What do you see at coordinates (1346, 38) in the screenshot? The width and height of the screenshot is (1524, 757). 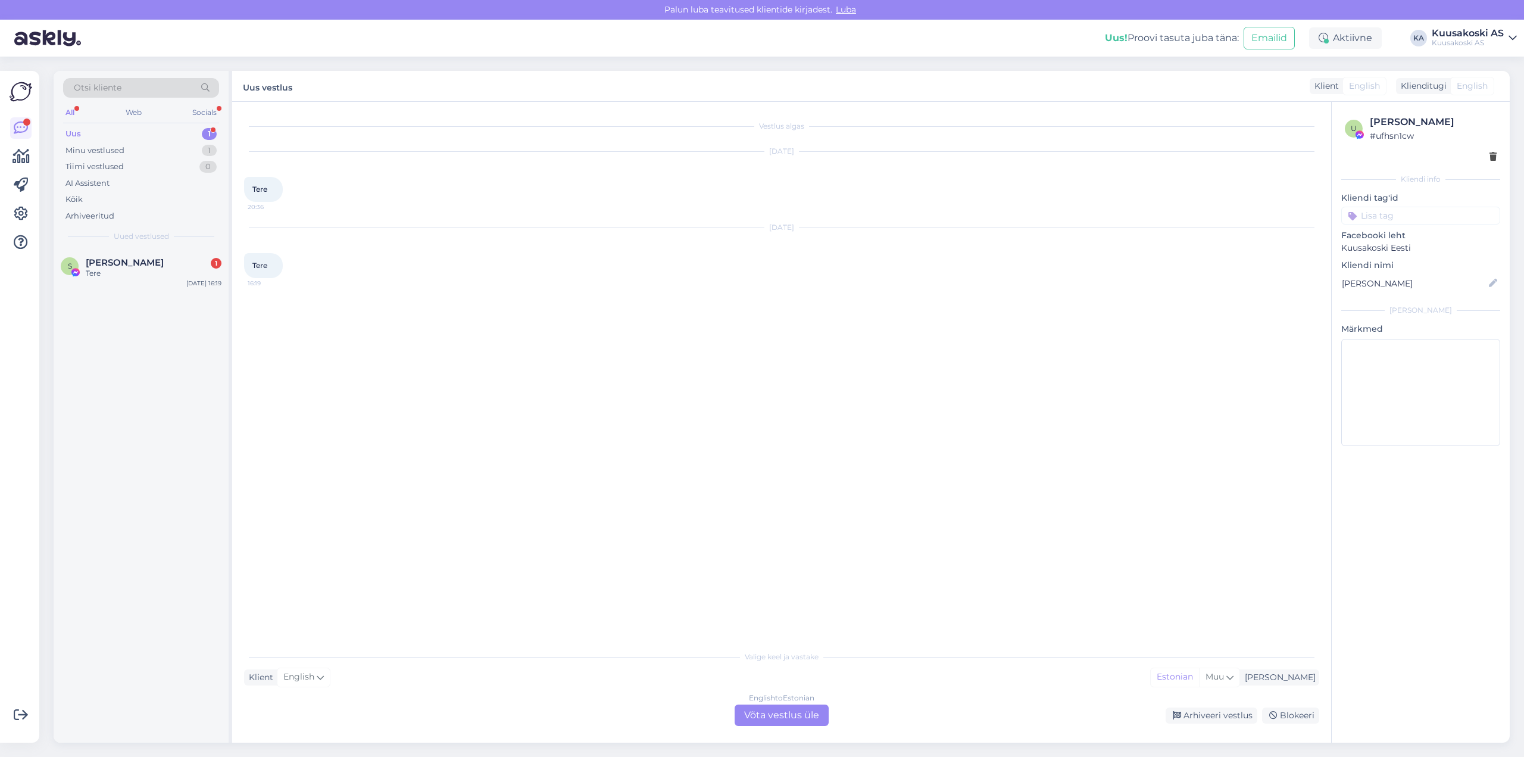 I see `div: Aktiivne` at bounding box center [1346, 38].